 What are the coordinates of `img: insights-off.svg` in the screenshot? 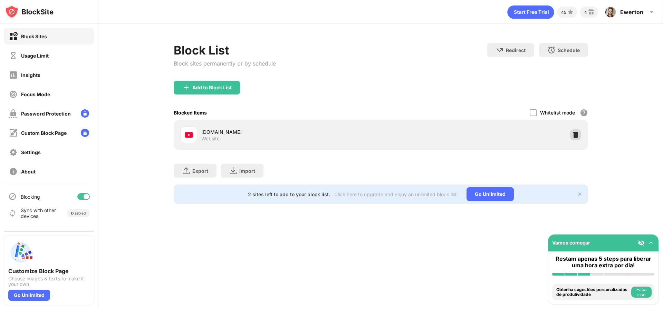 It's located at (13, 75).